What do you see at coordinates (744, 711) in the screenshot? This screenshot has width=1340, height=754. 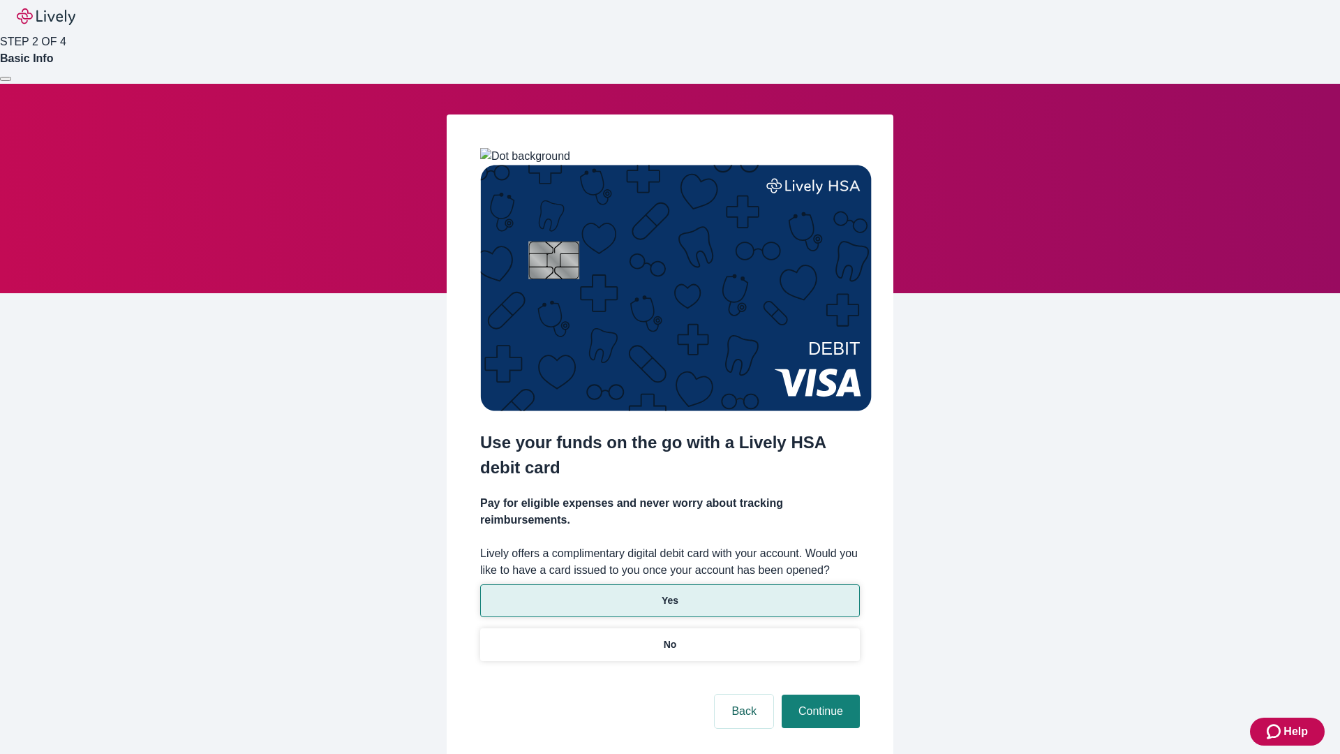 I see `button: Back` at bounding box center [744, 711].